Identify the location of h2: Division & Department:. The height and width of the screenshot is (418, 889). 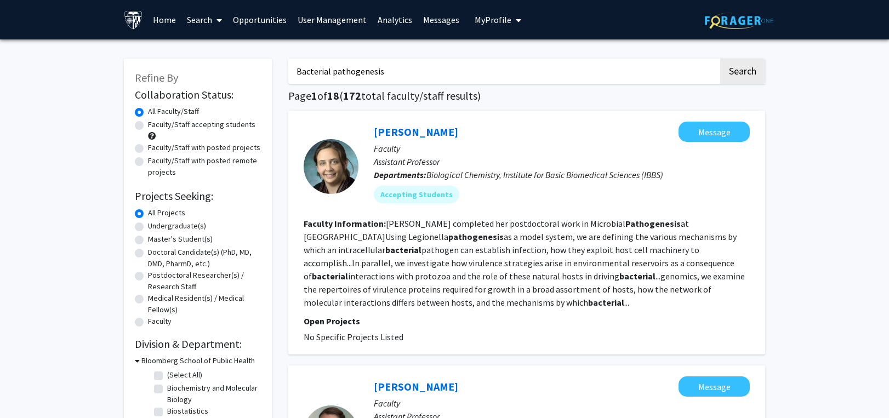
(198, 344).